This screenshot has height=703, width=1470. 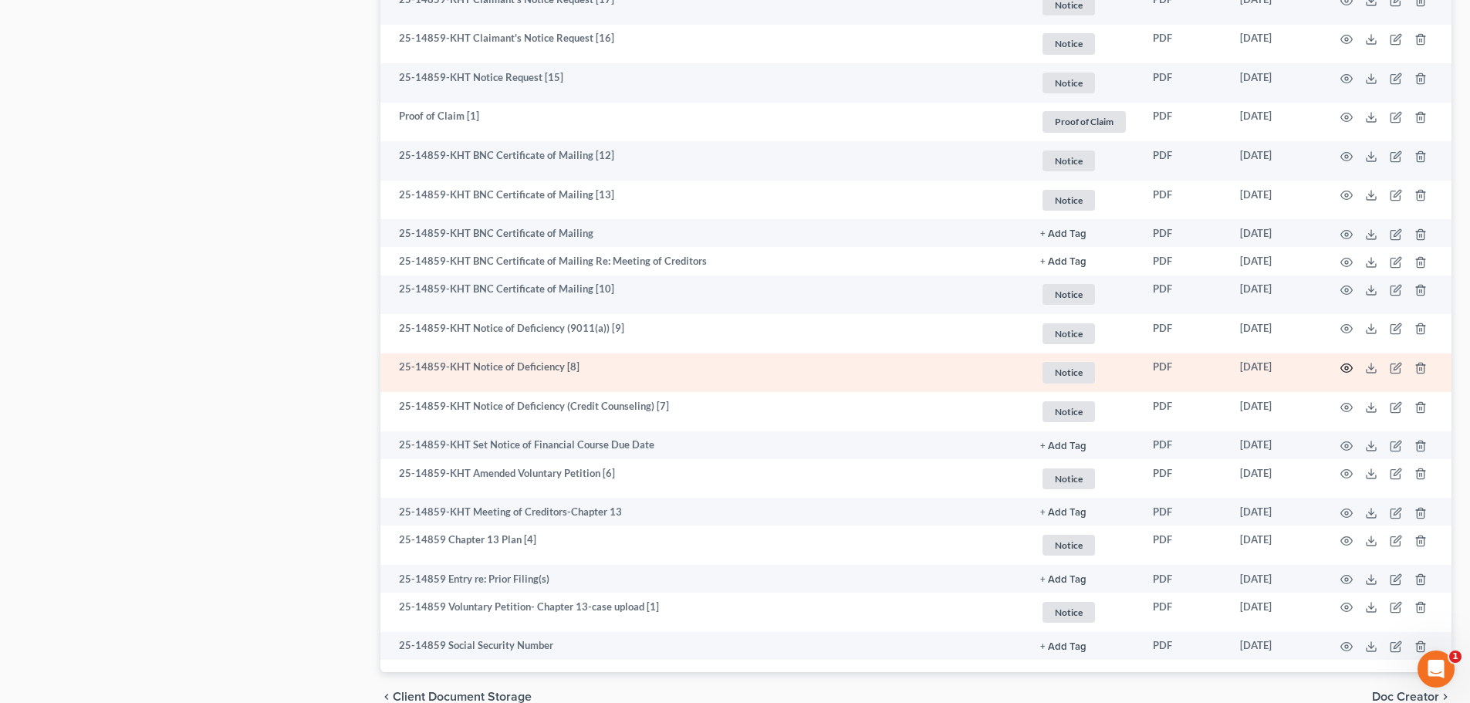 What do you see at coordinates (704, 579) in the screenshot?
I see `td: 25-14859 Entry re: Prior Filing(s)` at bounding box center [704, 579].